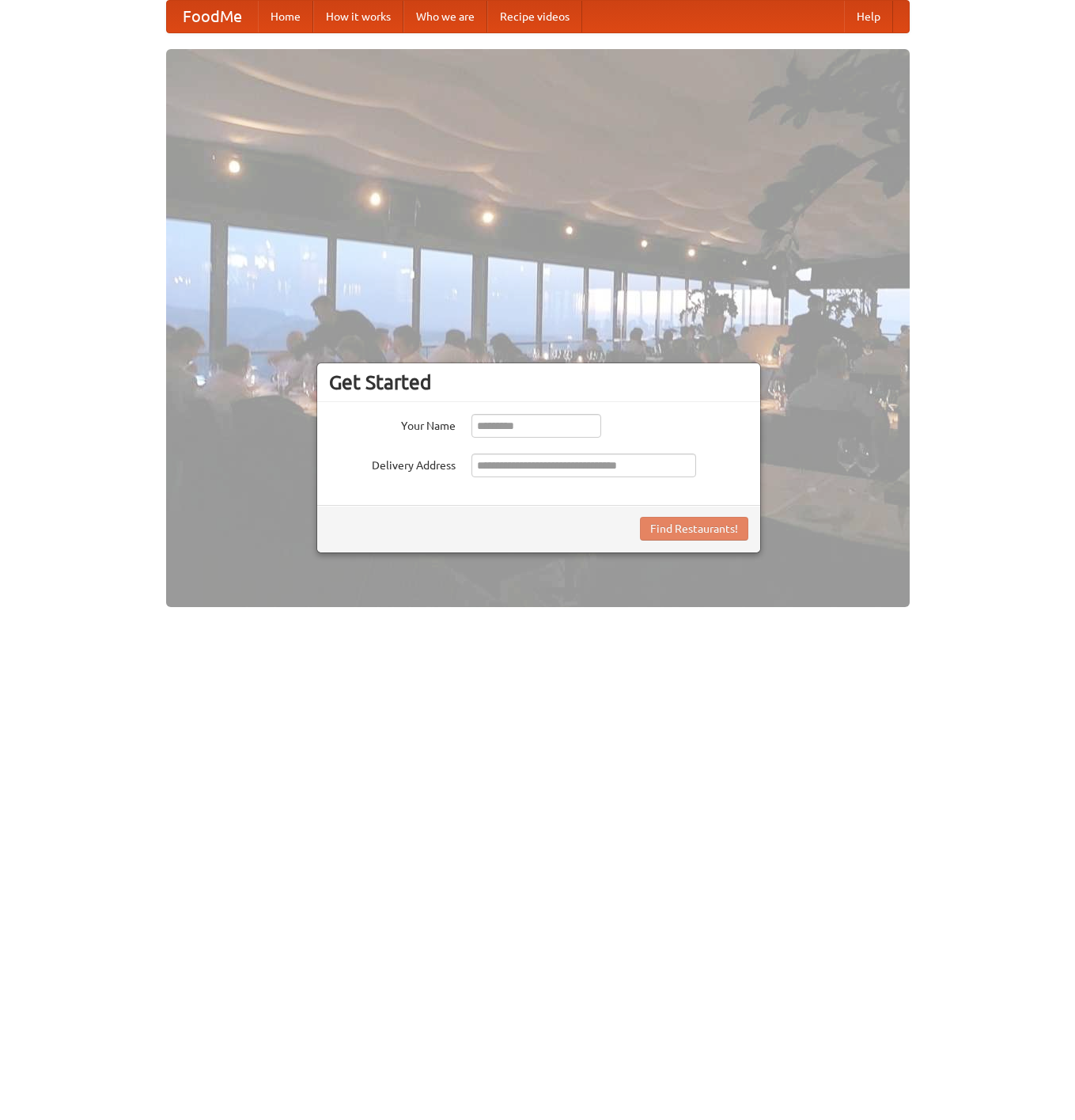 Image resolution: width=1075 pixels, height=1120 pixels. Describe the element at coordinates (868, 17) in the screenshot. I see `a: Help` at that location.